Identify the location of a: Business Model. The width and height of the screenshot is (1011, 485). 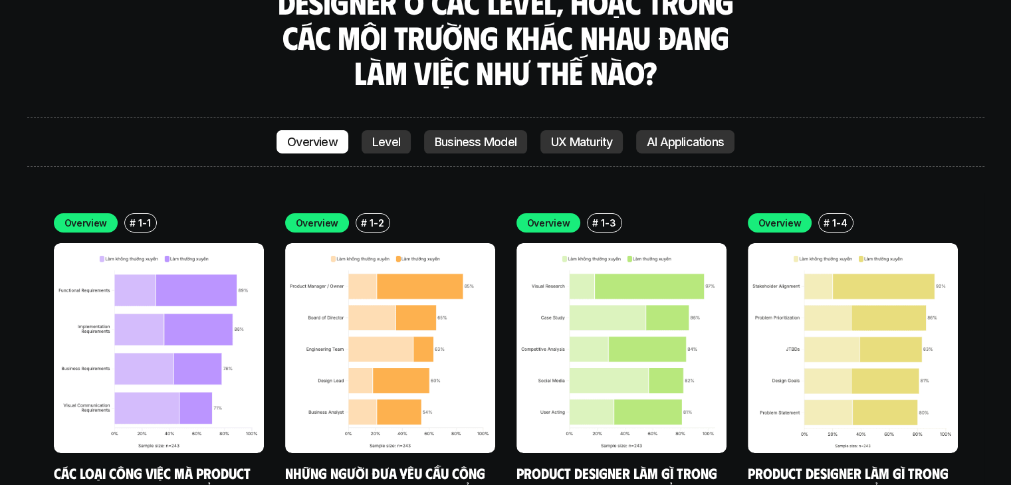
(475, 142).